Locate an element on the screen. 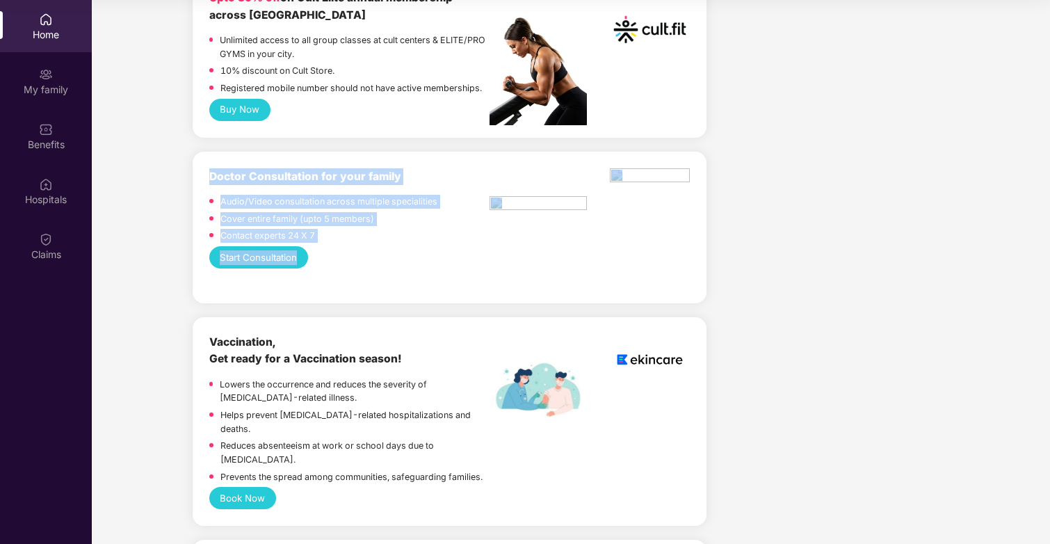  img: logoEkincare.png is located at coordinates (649, 359).